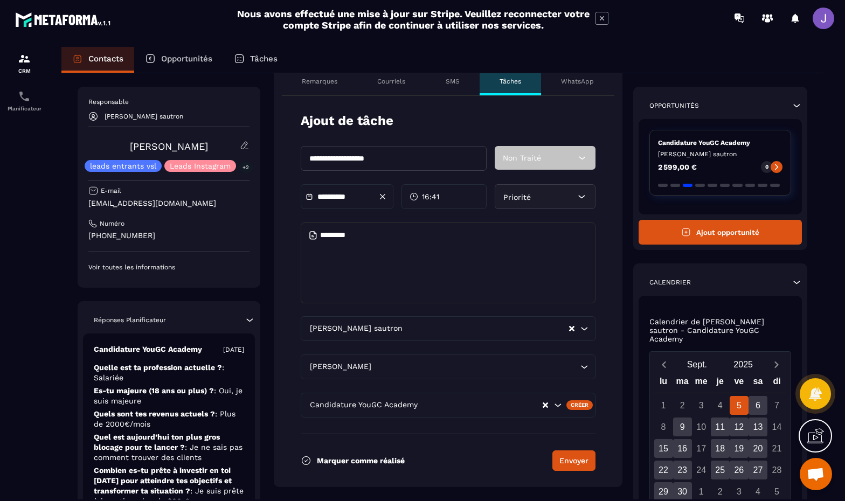  Describe the element at coordinates (776, 364) in the screenshot. I see `button: Next month` at that location.